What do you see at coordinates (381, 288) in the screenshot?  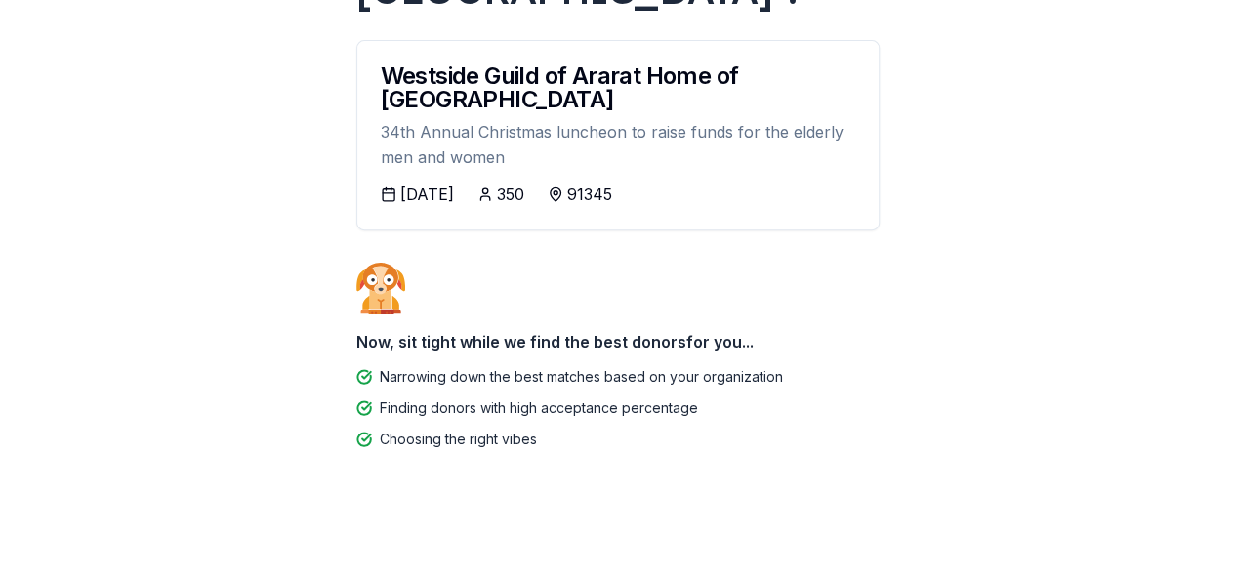 I see `img: Dog waiting patiently` at bounding box center [381, 288].